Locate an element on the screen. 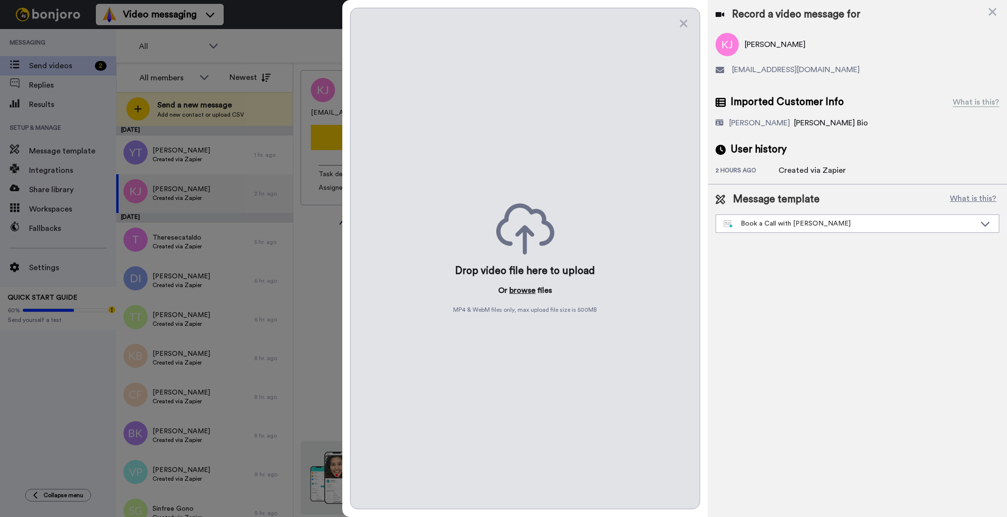 The image size is (1007, 517). div: 2 hours ago is located at coordinates (747, 171).